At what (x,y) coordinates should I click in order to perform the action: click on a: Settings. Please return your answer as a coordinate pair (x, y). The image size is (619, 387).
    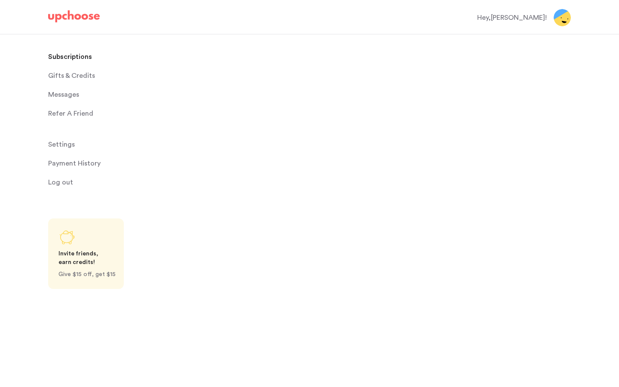
    Looking at the image, I should click on (110, 145).